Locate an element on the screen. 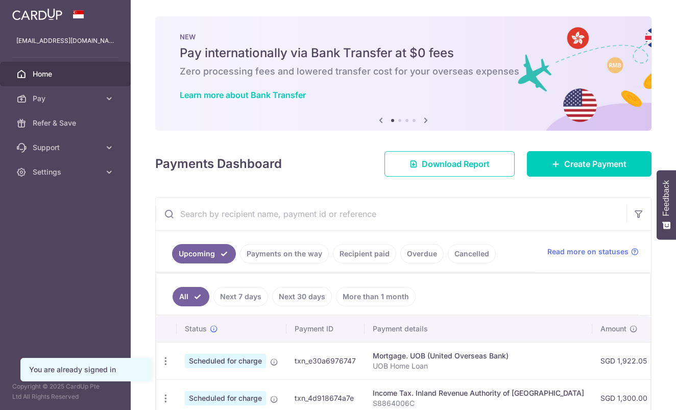 This screenshot has height=410, width=676. span: Support is located at coordinates (66, 148).